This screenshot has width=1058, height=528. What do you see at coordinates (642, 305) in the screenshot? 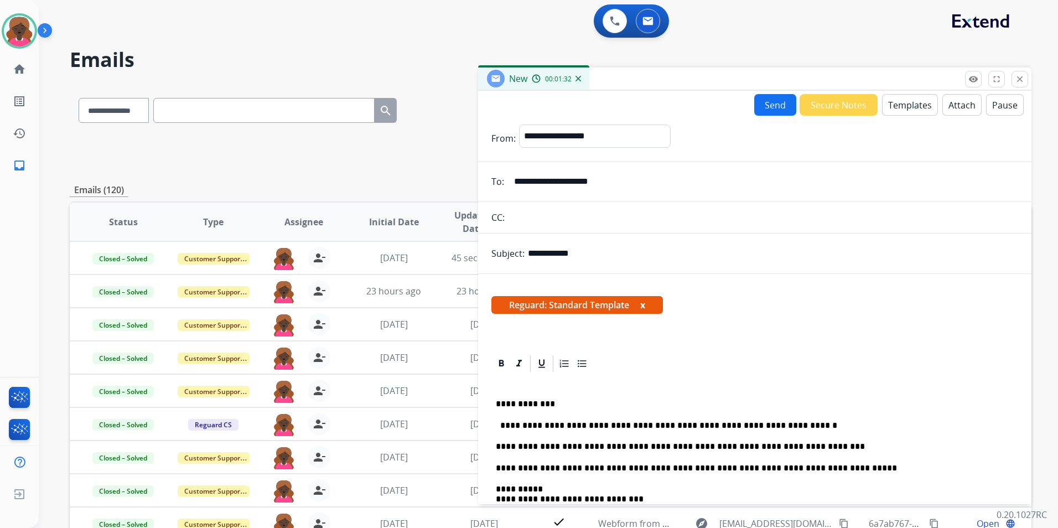
I see `button: x` at bounding box center [642, 305].